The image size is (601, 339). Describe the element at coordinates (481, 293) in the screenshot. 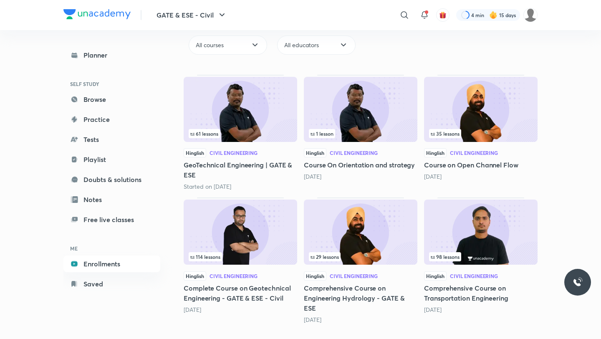

I see `h5: Comprehensive Course on Transportation Engineering` at that location.